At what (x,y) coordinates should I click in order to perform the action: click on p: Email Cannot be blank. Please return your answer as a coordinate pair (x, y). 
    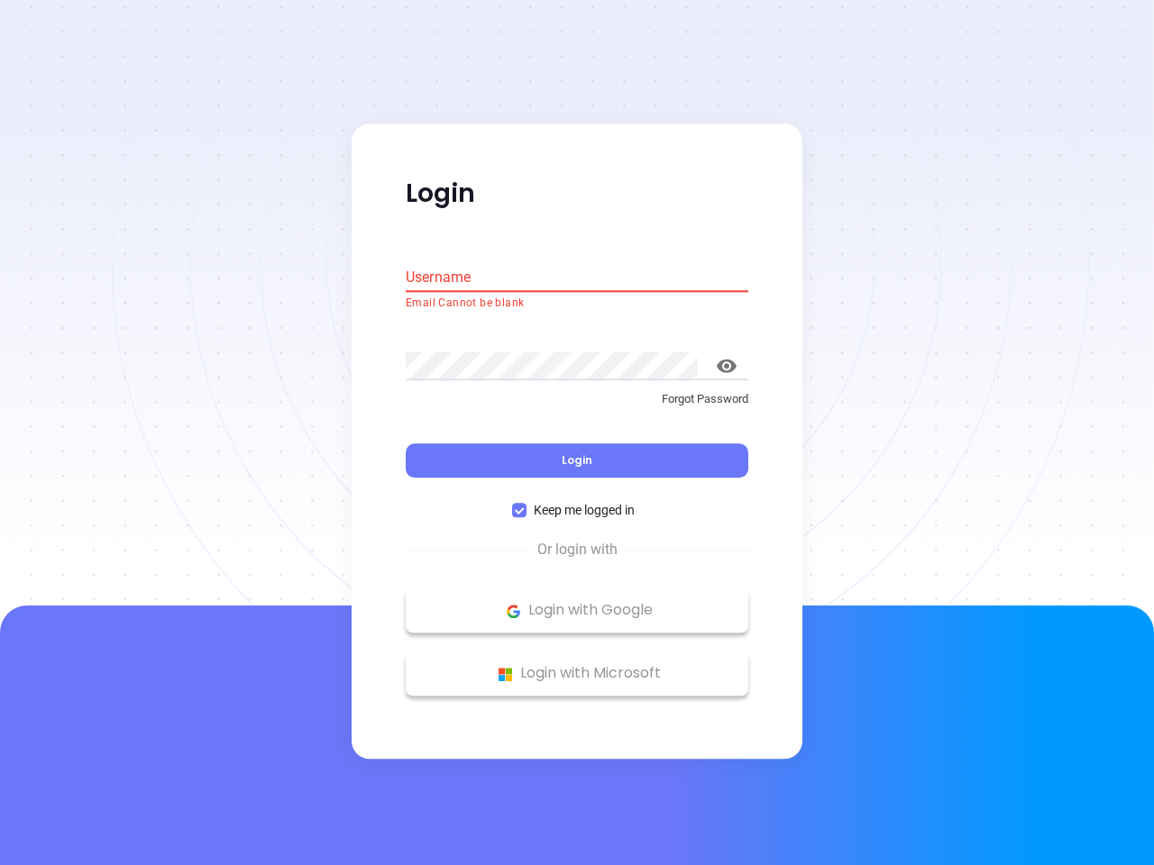
    Looking at the image, I should click on (577, 304).